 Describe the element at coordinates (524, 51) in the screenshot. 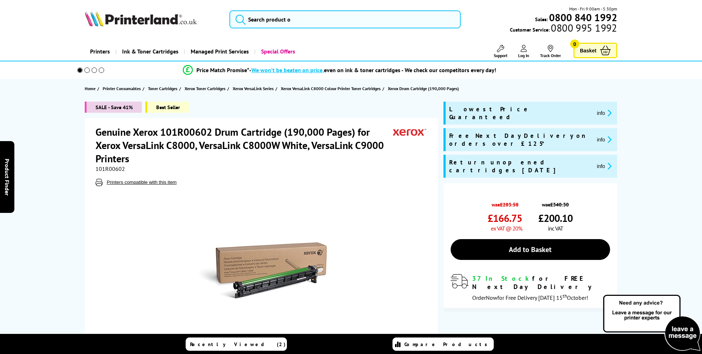

I see `a: Log In` at that location.